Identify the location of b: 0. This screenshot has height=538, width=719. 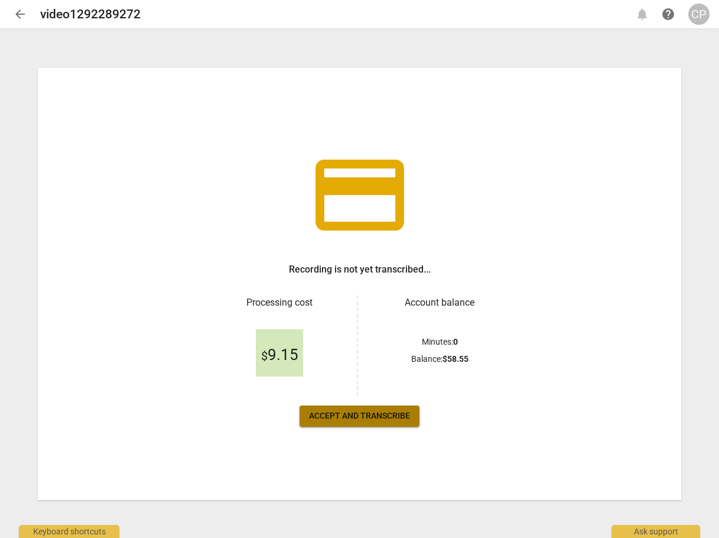
(455, 341).